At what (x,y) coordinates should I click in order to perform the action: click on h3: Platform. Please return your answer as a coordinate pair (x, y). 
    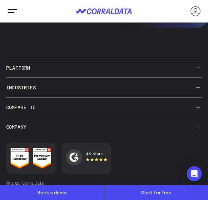
    Looking at the image, I should click on (104, 68).